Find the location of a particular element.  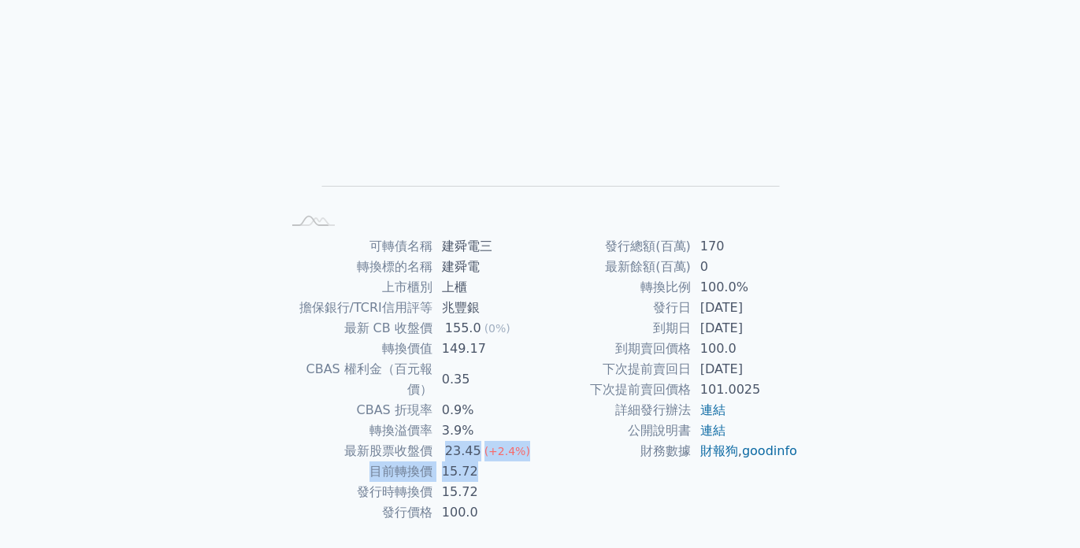

td: 詳細發行辦法 is located at coordinates (615, 410).